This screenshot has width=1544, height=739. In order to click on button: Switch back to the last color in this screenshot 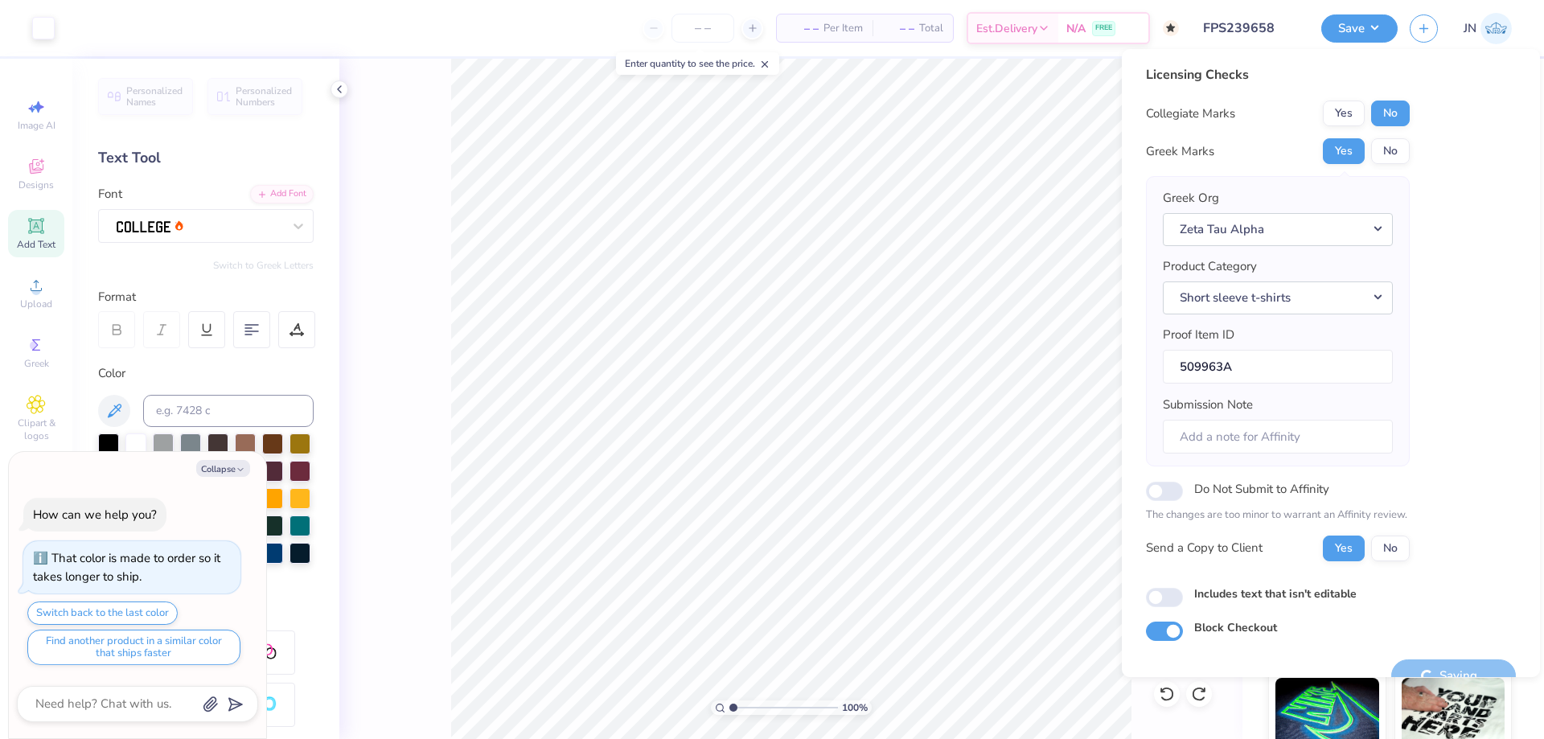, I will do `click(102, 613)`.